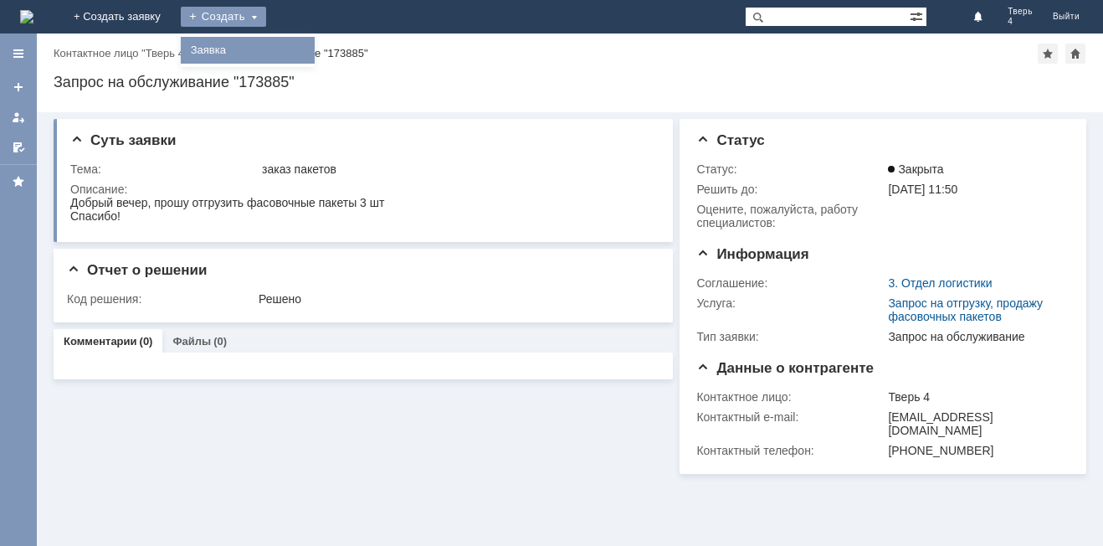 The height and width of the screenshot is (546, 1103). What do you see at coordinates (27, 17) in the screenshot?
I see `img: logo` at bounding box center [27, 17].